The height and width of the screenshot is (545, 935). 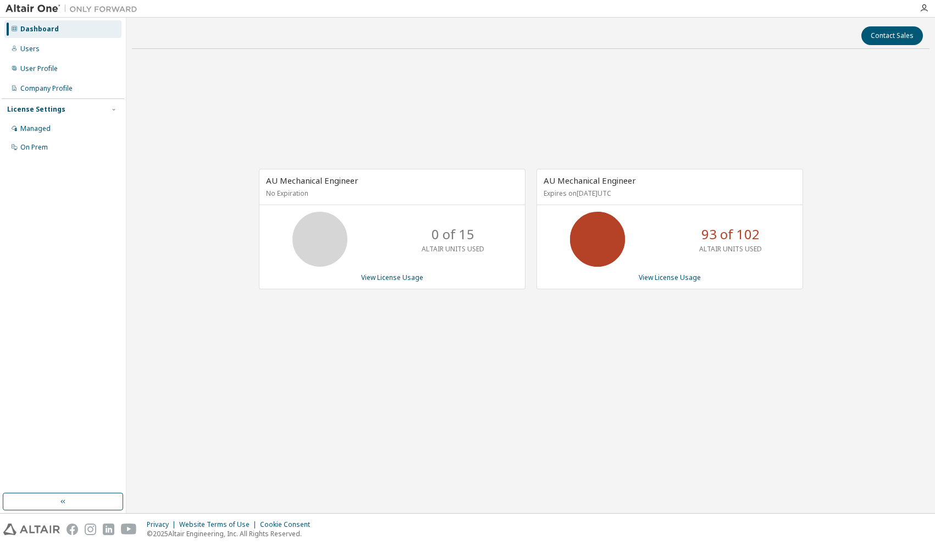 What do you see at coordinates (46, 89) in the screenshot?
I see `div: Company Profile` at bounding box center [46, 89].